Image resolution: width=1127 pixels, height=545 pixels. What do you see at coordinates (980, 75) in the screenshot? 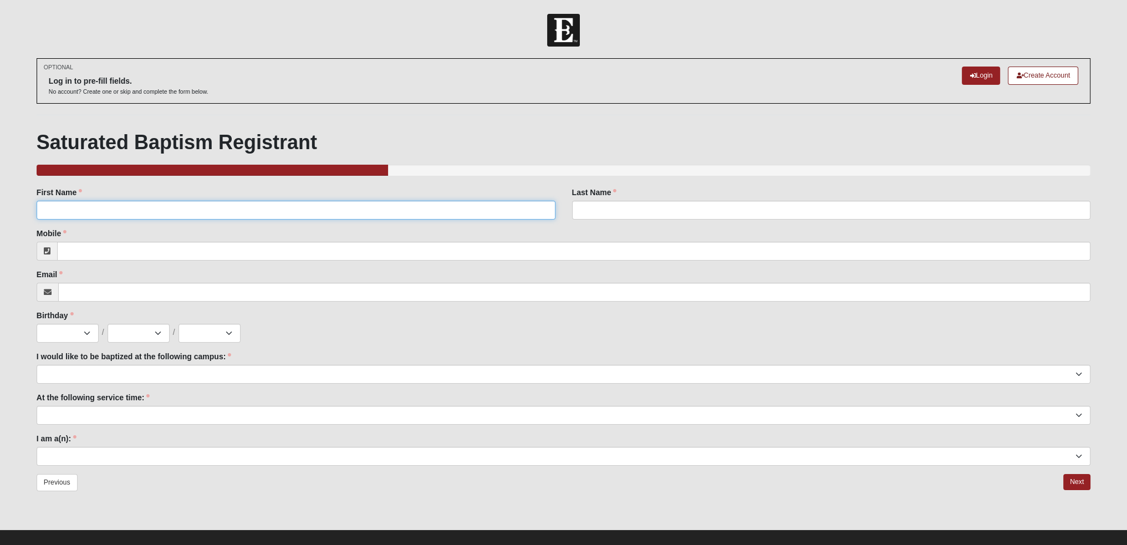
I see `a: Login` at bounding box center [980, 75].